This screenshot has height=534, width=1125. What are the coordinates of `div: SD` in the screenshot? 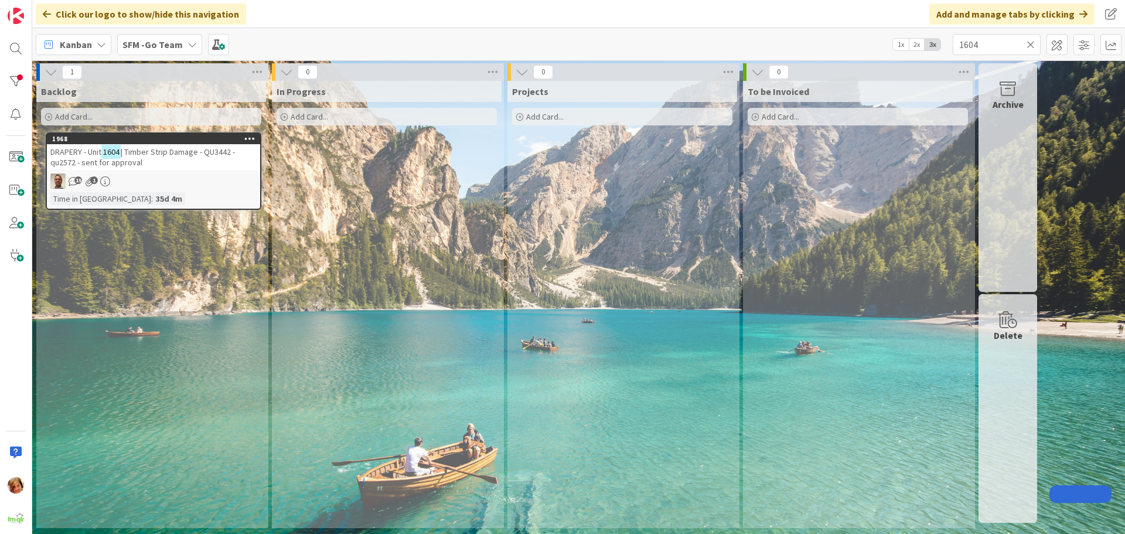 It's located at (153, 181).